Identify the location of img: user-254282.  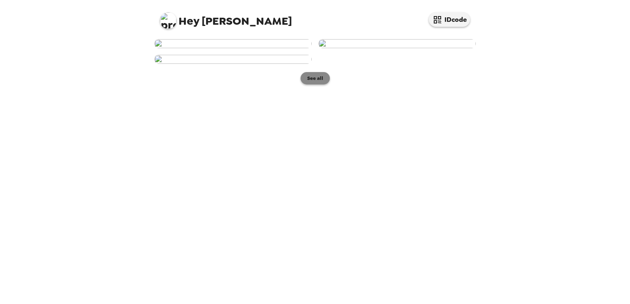
(397, 44).